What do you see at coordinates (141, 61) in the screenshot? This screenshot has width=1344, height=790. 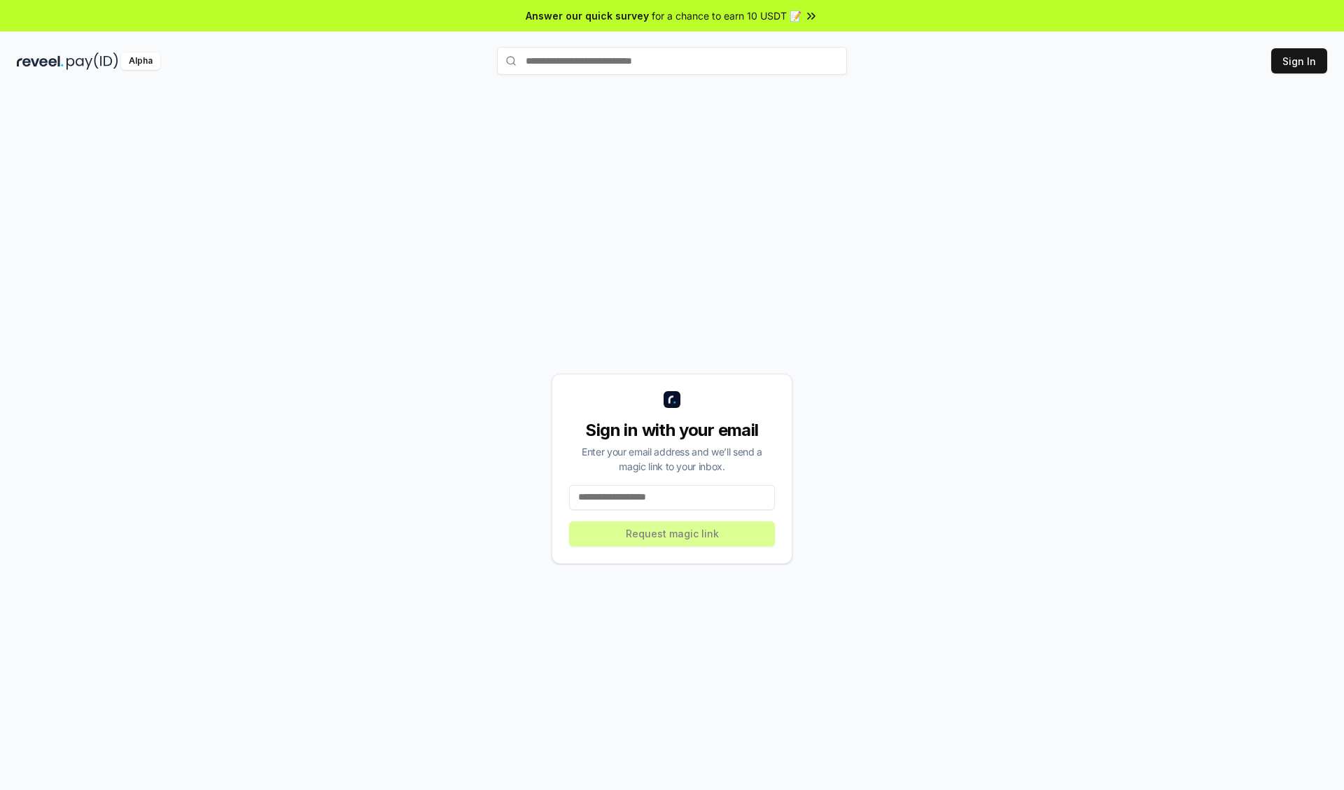 I see `div: Alpha` at bounding box center [141, 61].